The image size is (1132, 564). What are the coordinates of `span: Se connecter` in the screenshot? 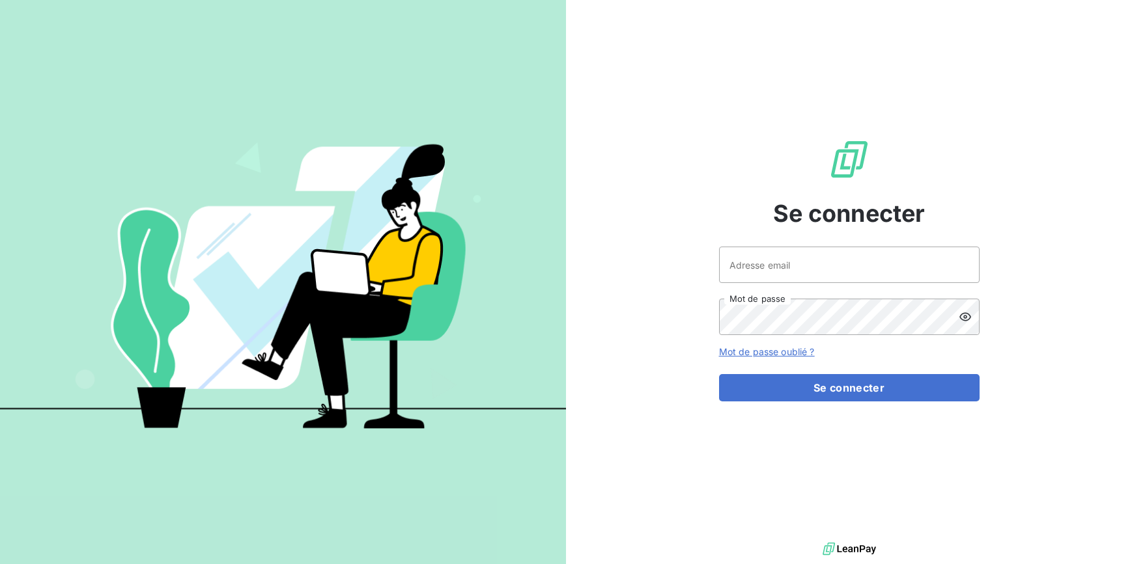 It's located at (849, 214).